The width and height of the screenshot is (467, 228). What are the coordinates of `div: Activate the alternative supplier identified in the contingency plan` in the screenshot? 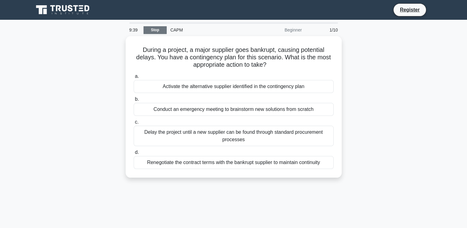 It's located at (234, 87).